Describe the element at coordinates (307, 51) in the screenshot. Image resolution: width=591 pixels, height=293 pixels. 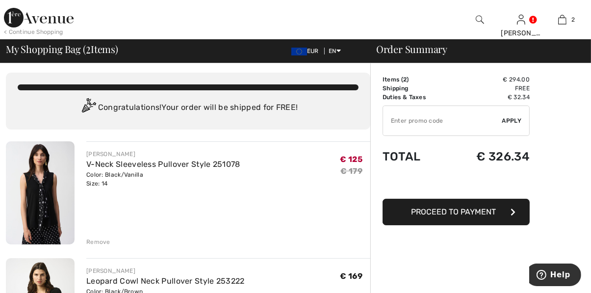
I see `span: EUR` at that location.